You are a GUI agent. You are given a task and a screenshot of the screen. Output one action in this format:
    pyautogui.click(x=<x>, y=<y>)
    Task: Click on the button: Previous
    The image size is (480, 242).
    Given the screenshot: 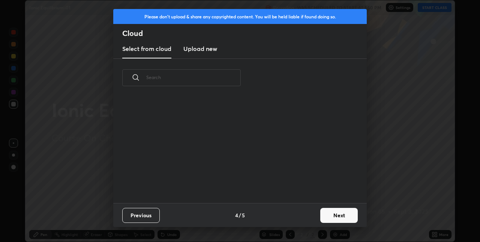 What is the action you would take?
    pyautogui.click(x=141, y=215)
    